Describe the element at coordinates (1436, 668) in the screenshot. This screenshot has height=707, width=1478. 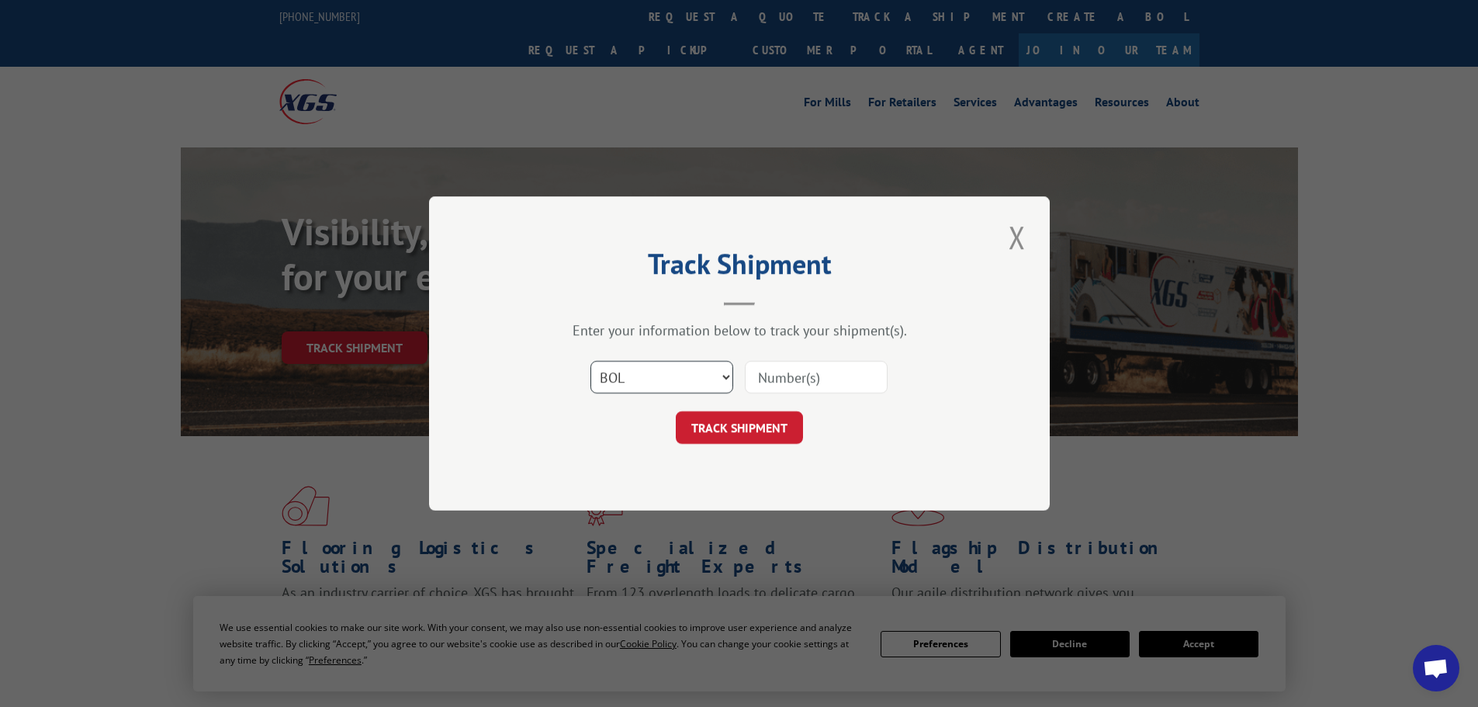
I see `a: Open chat` at that location.